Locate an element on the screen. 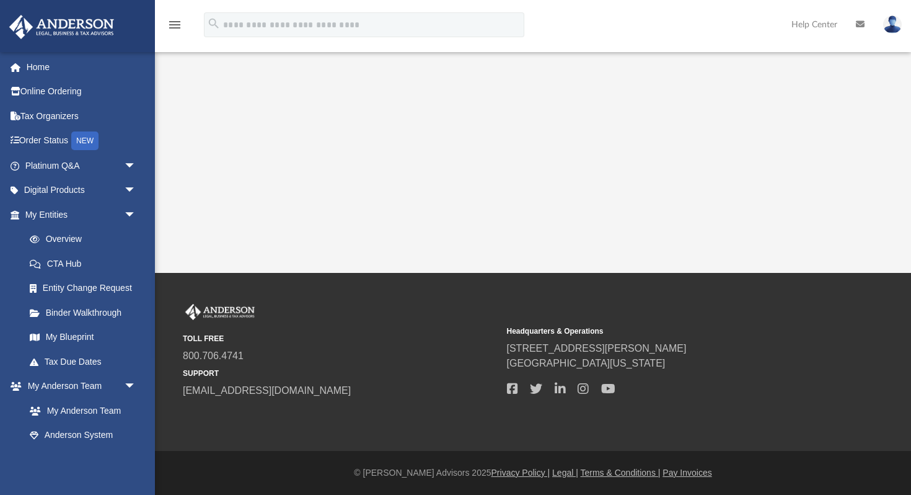 Image resolution: width=911 pixels, height=495 pixels. a: CTA Hub is located at coordinates (86, 264).